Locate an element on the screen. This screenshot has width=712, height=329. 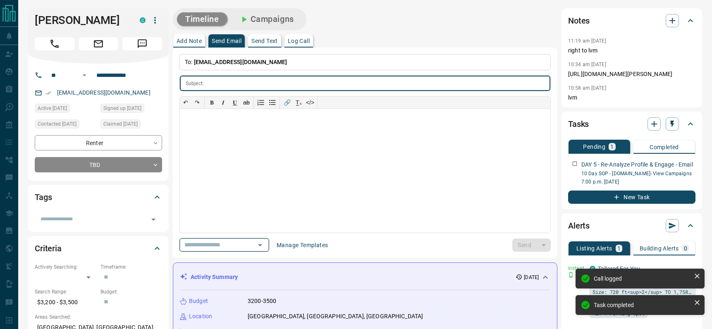
span: Call is located at coordinates (55, 44).